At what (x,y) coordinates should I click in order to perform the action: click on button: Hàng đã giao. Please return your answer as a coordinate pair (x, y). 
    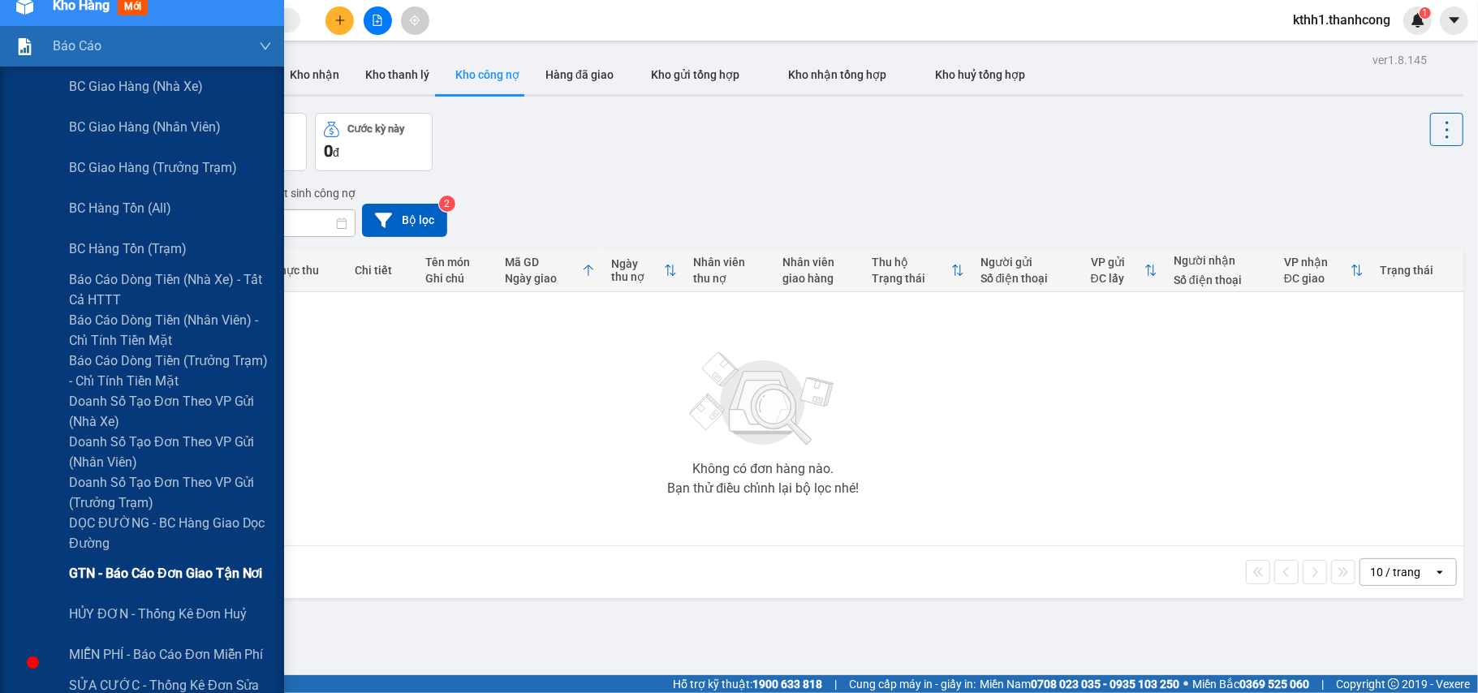
    Looking at the image, I should click on (579, 75).